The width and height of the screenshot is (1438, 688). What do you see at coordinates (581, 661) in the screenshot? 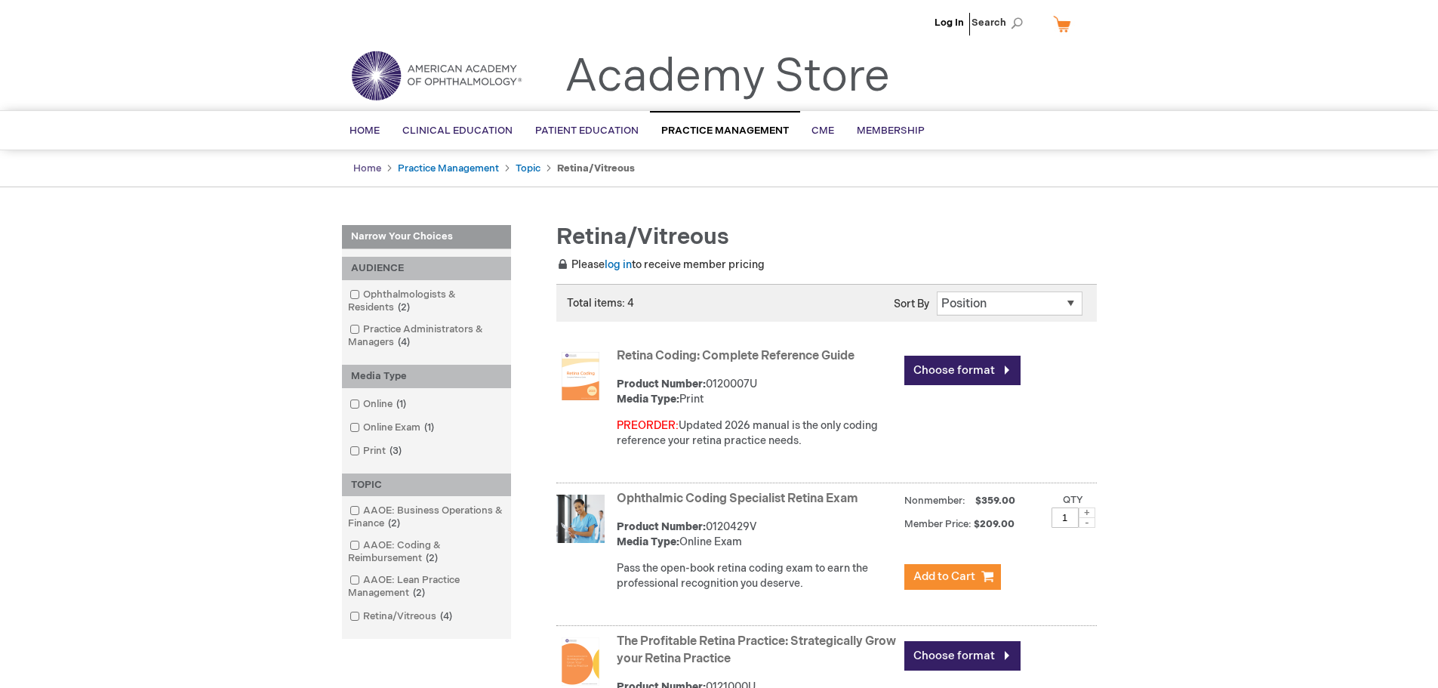
I see `img: The Profitable Retina Practice: Strategically Grow your Retina Practice` at bounding box center [581, 661].